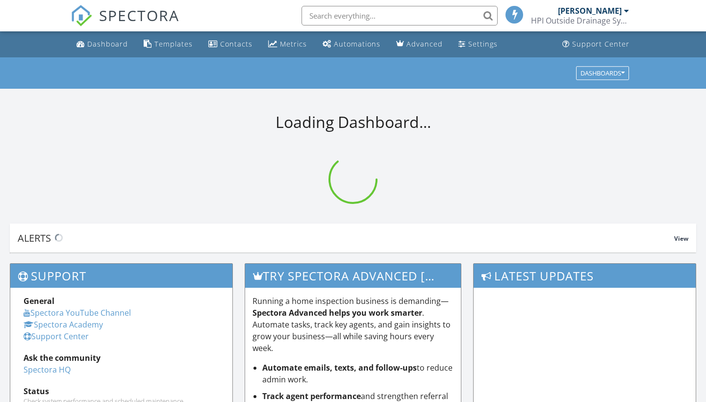 The height and width of the screenshot is (402, 706). I want to click on a: Spectora HQ, so click(47, 370).